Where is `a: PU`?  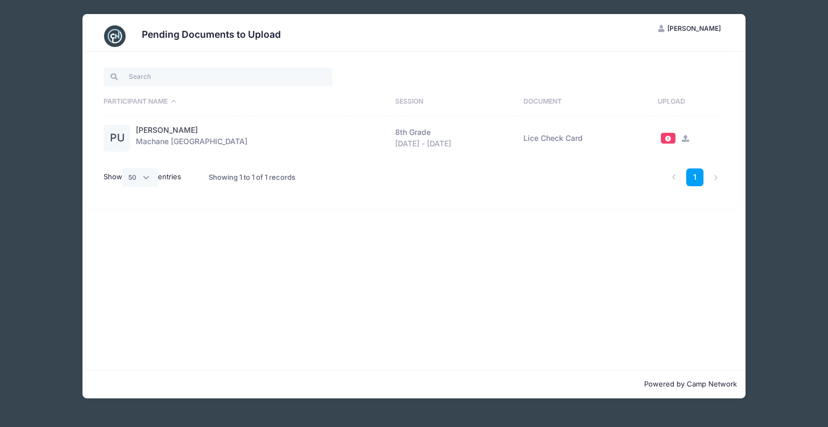
a: PU is located at coordinates (117, 138).